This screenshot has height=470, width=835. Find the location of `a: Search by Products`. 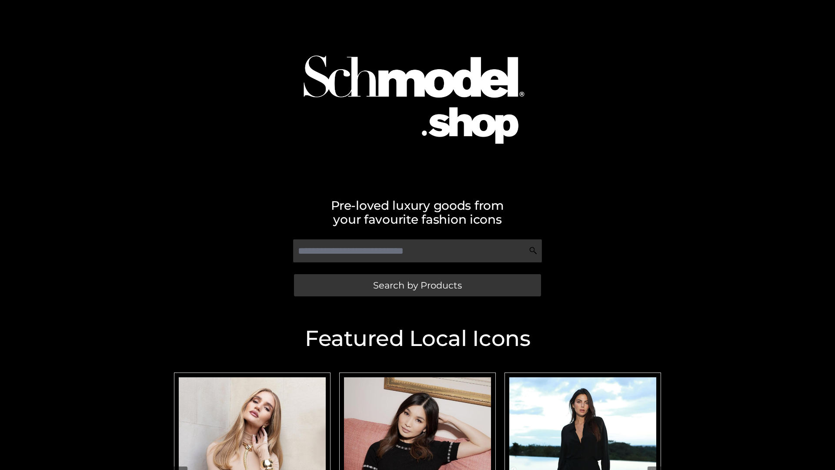

a: Search by Products is located at coordinates (418, 285).